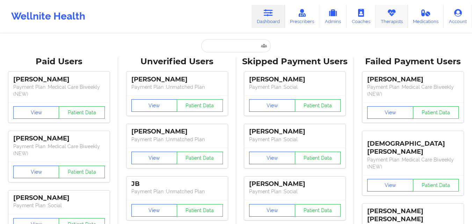  I want to click on div: JB, so click(177, 184).